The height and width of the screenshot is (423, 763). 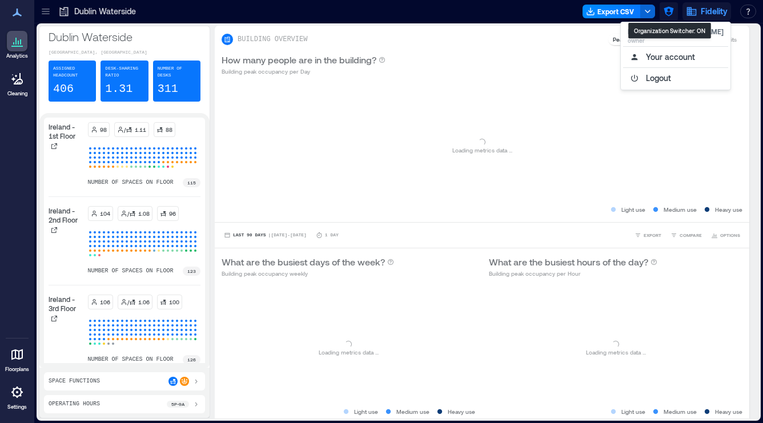 What do you see at coordinates (17, 56) in the screenshot?
I see `p: Analytics` at bounding box center [17, 56].